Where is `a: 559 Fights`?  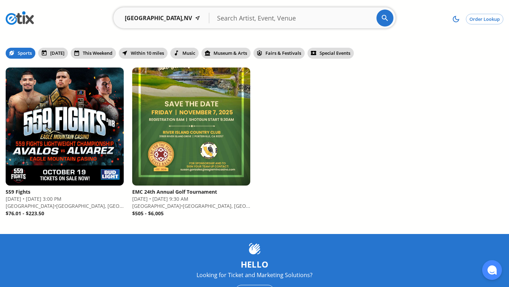
a: 559 Fights is located at coordinates (18, 192).